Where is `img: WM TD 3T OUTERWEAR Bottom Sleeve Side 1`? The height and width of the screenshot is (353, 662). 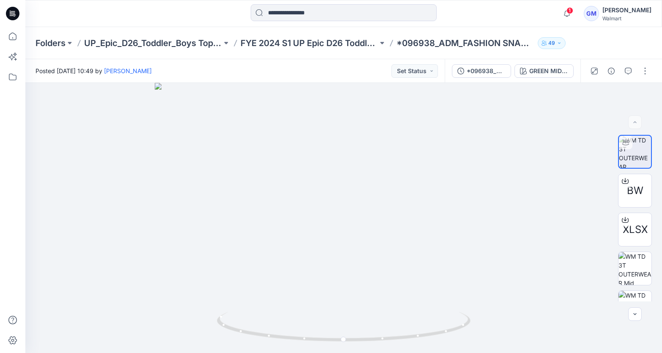 img: WM TD 3T OUTERWEAR Bottom Sleeve Side 1 is located at coordinates (635, 307).